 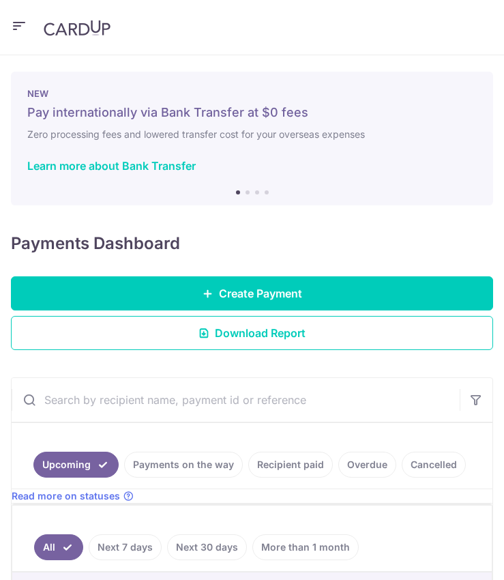 What do you see at coordinates (306, 547) in the screenshot?
I see `a: More than 1 month` at bounding box center [306, 547].